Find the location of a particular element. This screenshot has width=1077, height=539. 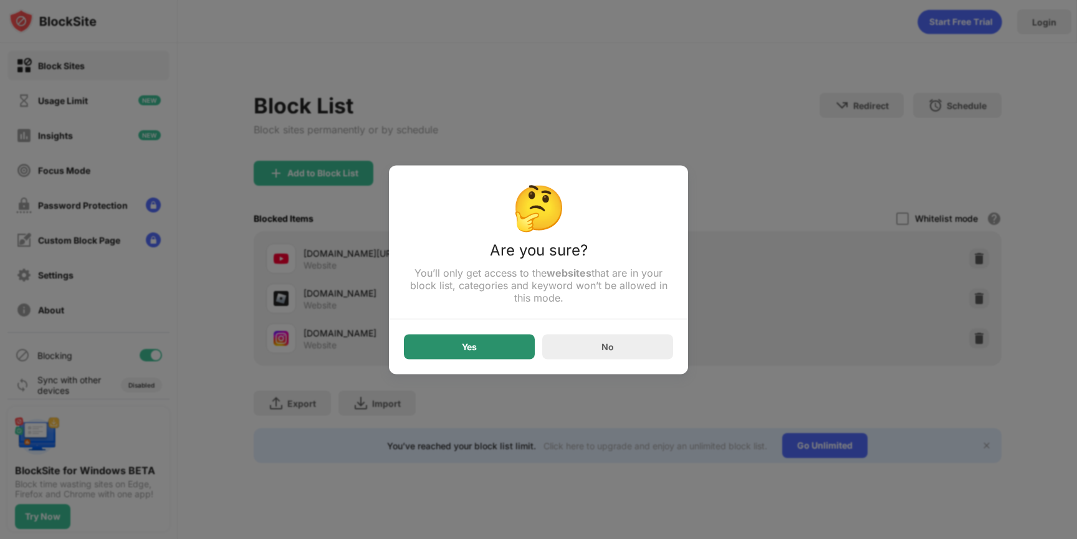

strong: websites is located at coordinates (569, 272).